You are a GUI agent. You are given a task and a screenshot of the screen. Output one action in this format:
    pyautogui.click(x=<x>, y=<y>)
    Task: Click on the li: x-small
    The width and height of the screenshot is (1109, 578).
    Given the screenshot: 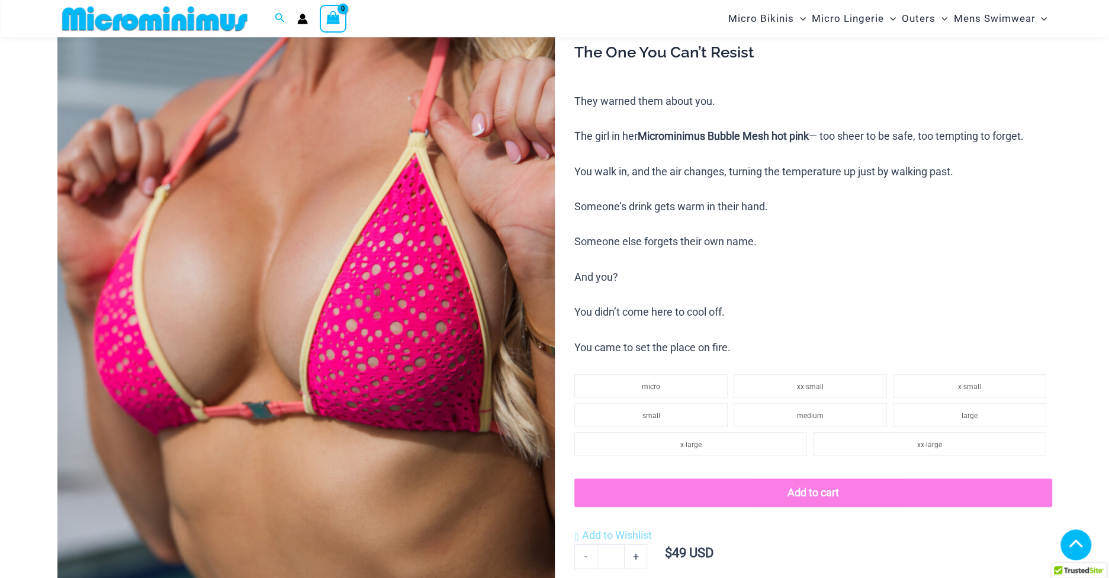 What is the action you would take?
    pyautogui.click(x=969, y=386)
    